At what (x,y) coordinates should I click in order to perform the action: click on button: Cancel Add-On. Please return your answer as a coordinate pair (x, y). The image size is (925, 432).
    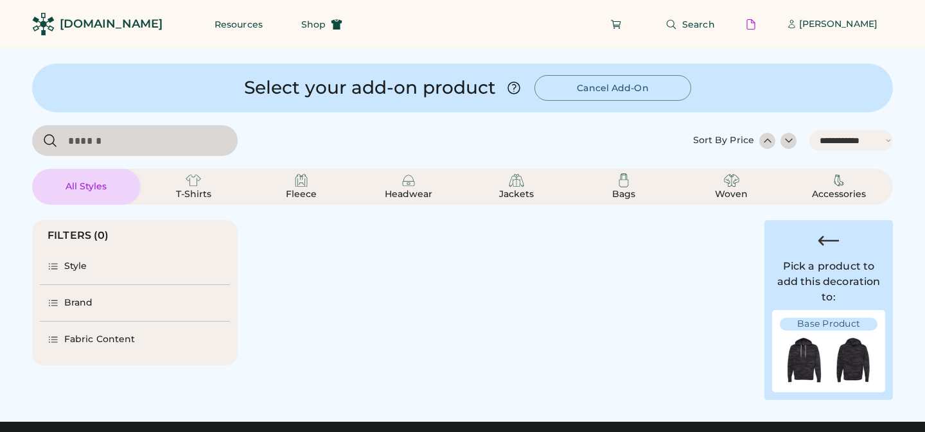
    Looking at the image, I should click on (613, 88).